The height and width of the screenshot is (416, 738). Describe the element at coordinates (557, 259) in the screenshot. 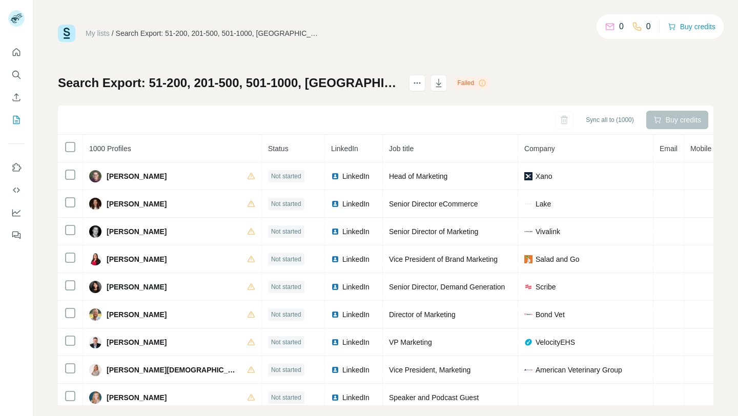

I see `span: Salad and Go` at that location.